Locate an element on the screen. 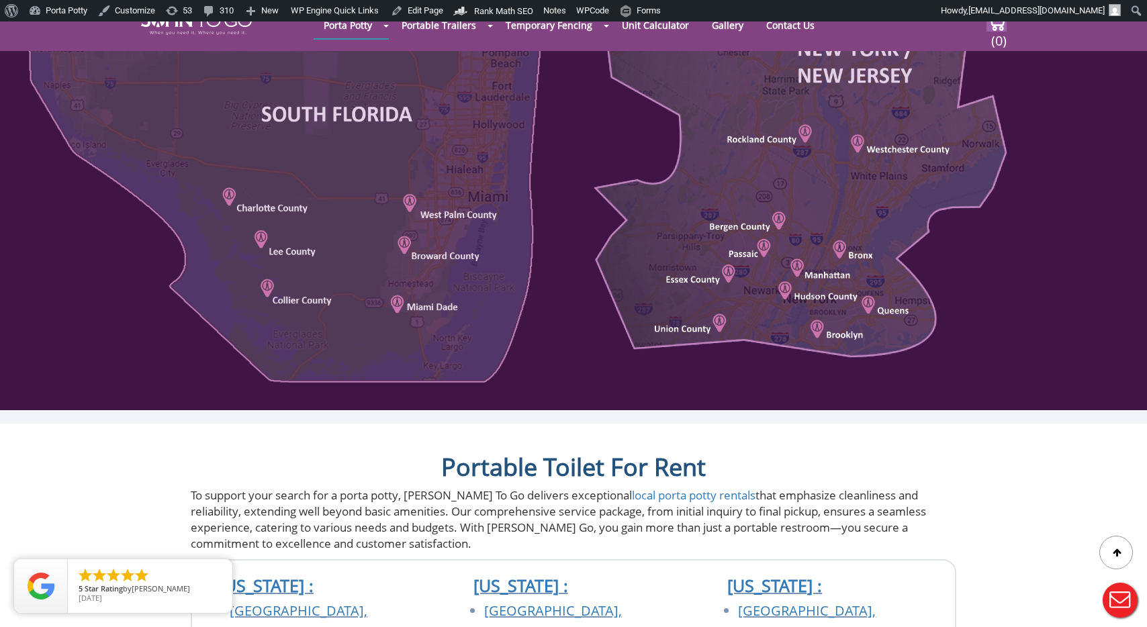 The image size is (1147, 627). a: Temporary Fencing is located at coordinates (549, 25).